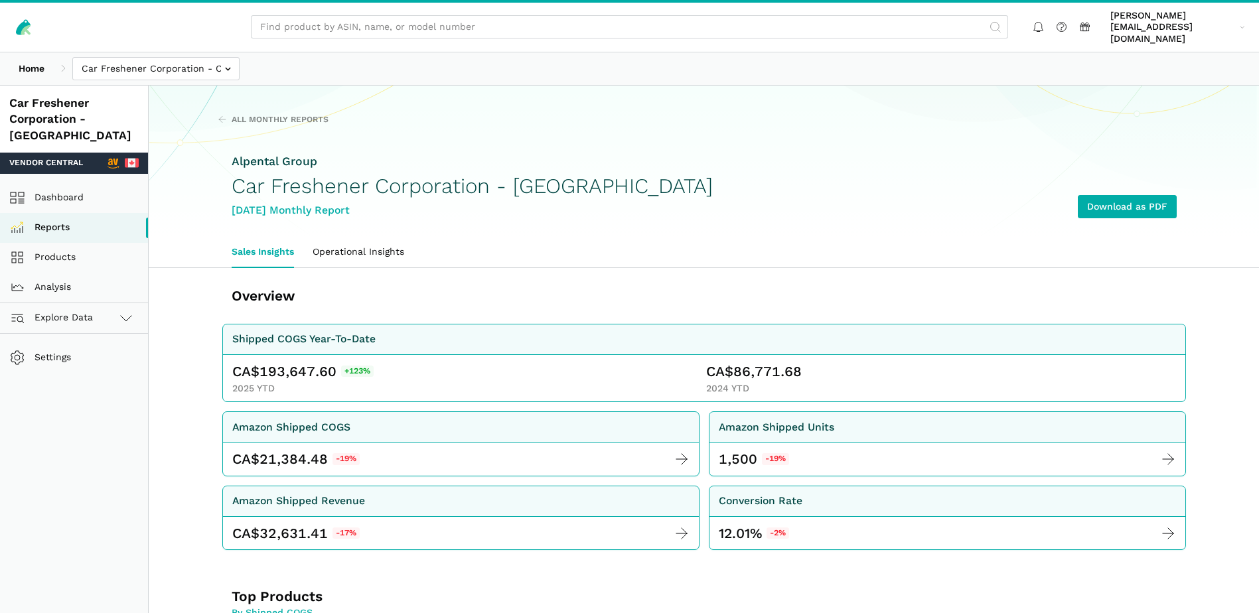 This screenshot has height=613, width=1259. I want to click on div: Alpental Group, so click(472, 161).